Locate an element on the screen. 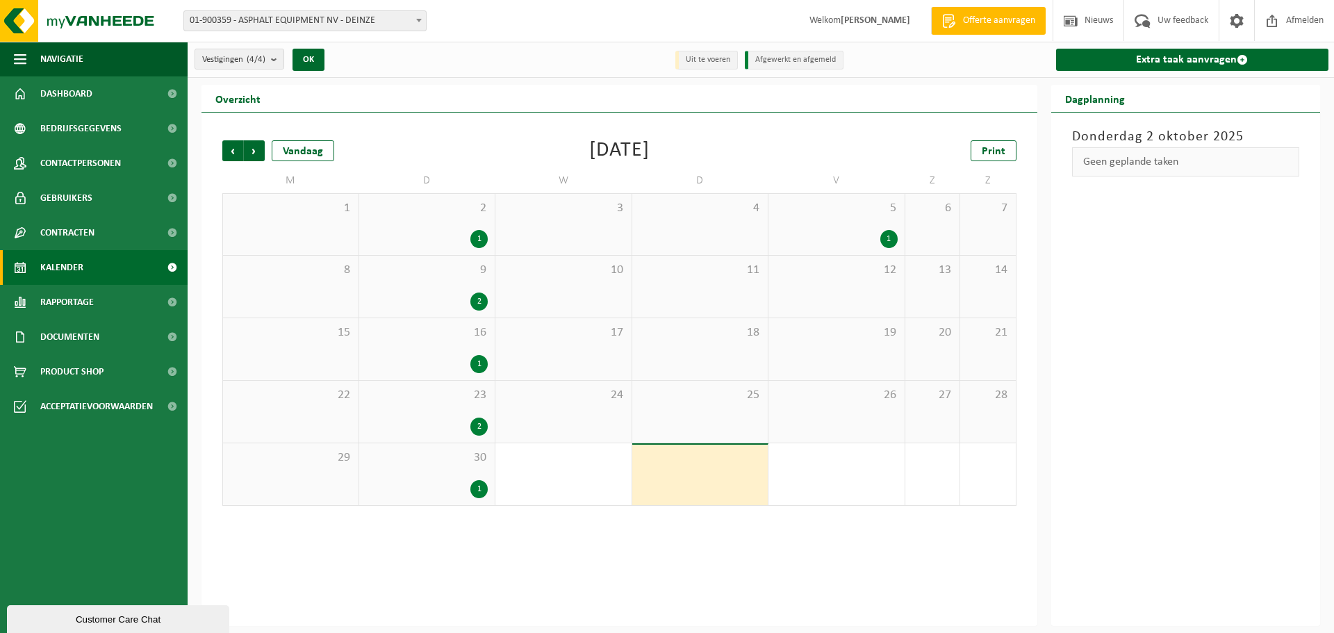 The width and height of the screenshot is (1334, 633). span: Rapportage is located at coordinates (67, 302).